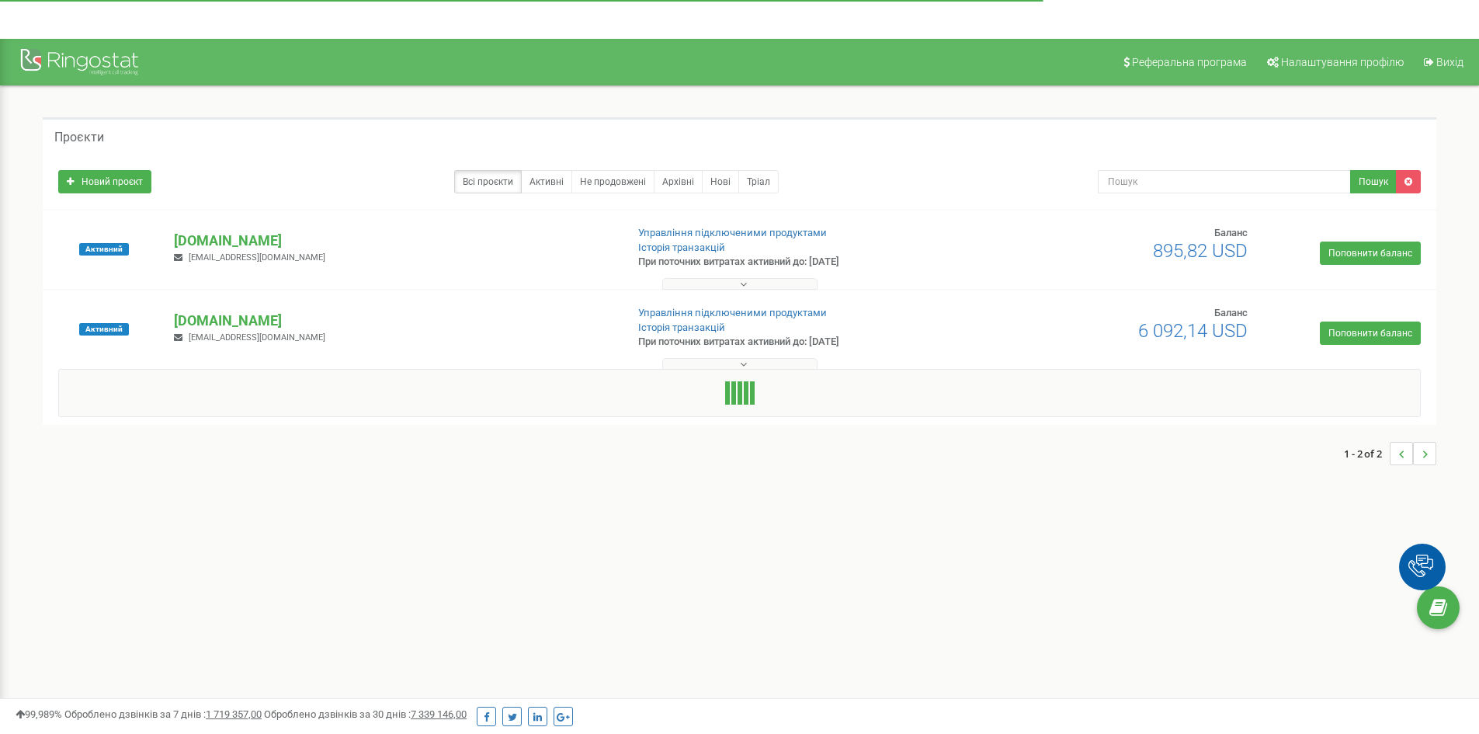 Image resolution: width=1479 pixels, height=734 pixels. What do you see at coordinates (1443, 62) in the screenshot?
I see `a: Вихід` at bounding box center [1443, 62].